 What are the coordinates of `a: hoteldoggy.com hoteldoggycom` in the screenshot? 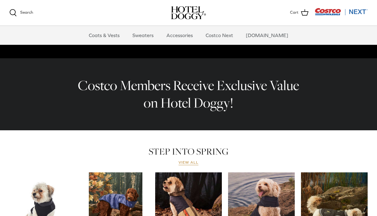 It's located at (189, 13).